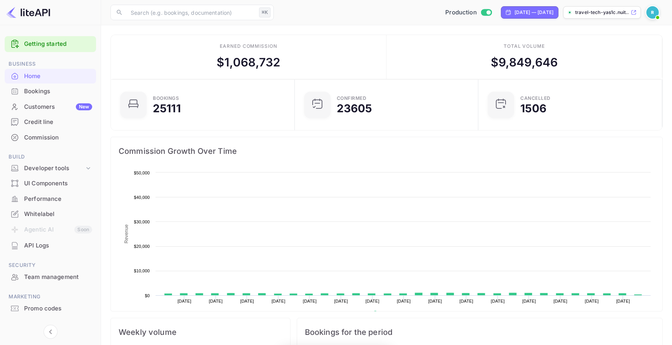  I want to click on p: travel-tech-yas1c.nuit..., so click(602, 12).